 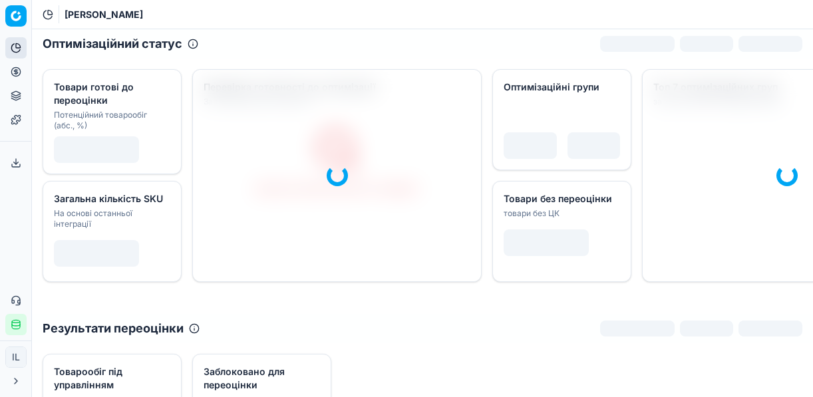 What do you see at coordinates (110, 120) in the screenshot?
I see `div: Потенційний товарообіг (абс., %)` at bounding box center [110, 120].